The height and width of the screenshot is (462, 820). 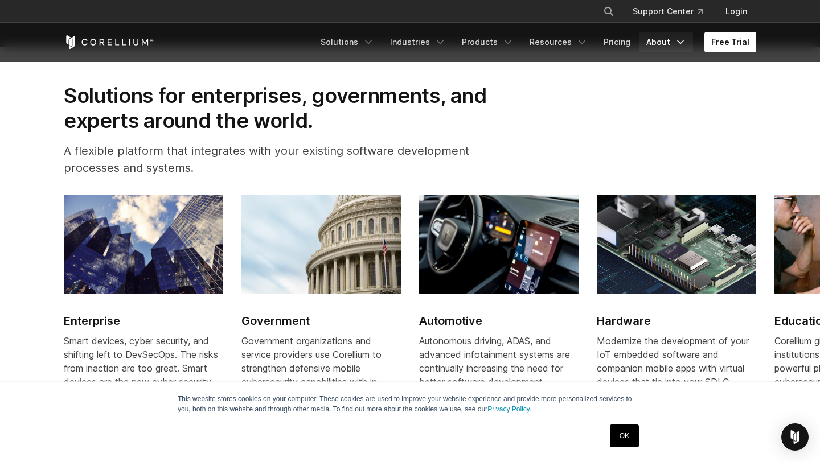 What do you see at coordinates (676, 244) in the screenshot?
I see `img: Hardware` at bounding box center [676, 244].